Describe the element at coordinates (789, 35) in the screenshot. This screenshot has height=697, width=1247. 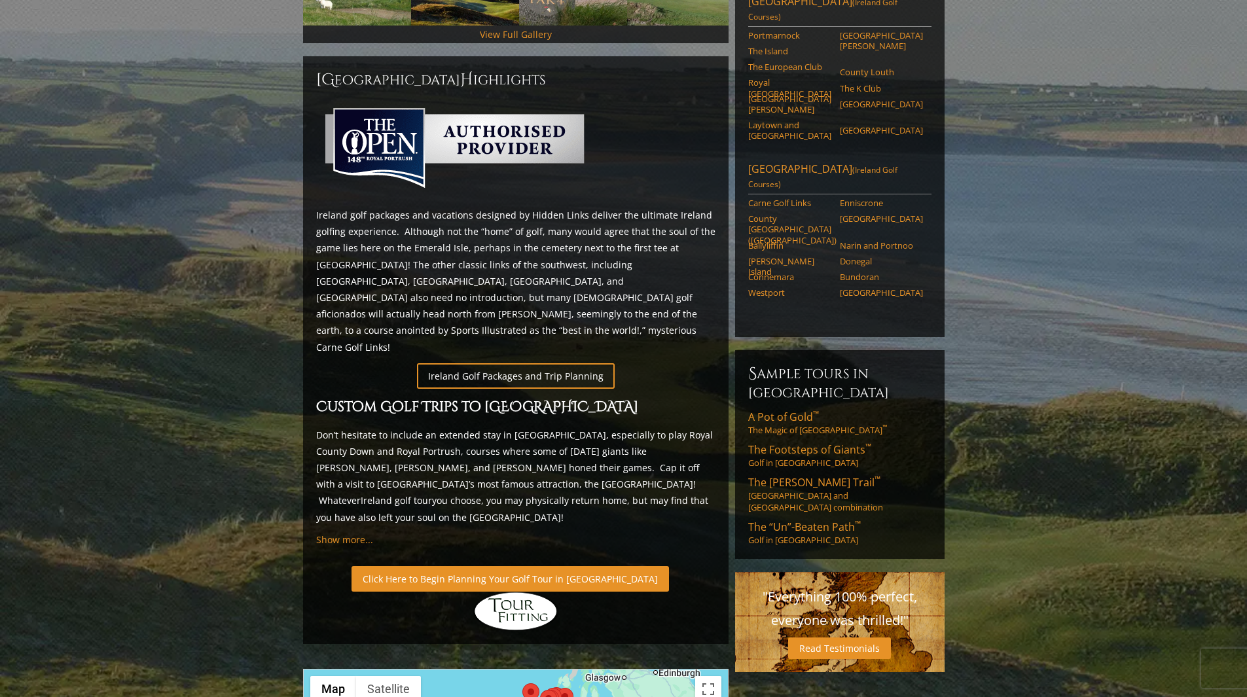
I see `a: Portmarnock` at that location.